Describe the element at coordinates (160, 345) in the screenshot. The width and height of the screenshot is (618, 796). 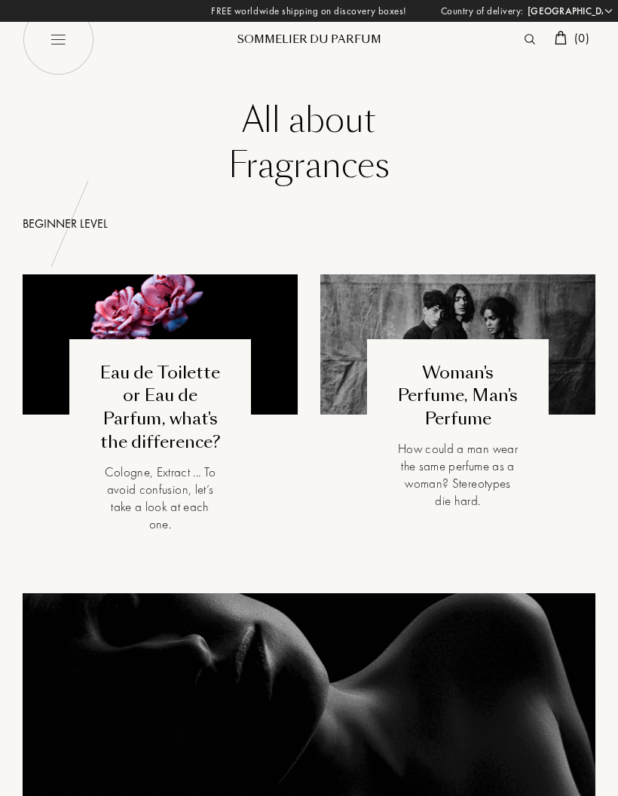
I see `img: Blog - Eau de Toilette or Eau de Parfum, what's the difference?` at that location.